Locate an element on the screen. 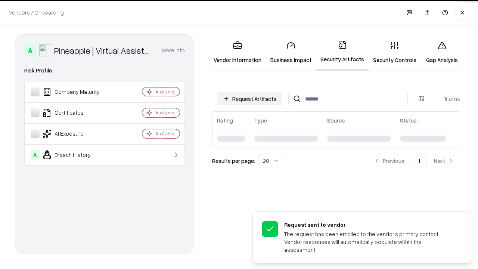  div: 1 items is located at coordinates (445, 99).